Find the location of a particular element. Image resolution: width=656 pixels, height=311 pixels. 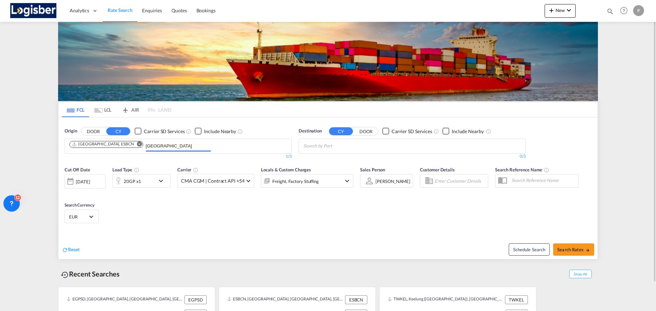

span: Origin is located at coordinates (71, 131).